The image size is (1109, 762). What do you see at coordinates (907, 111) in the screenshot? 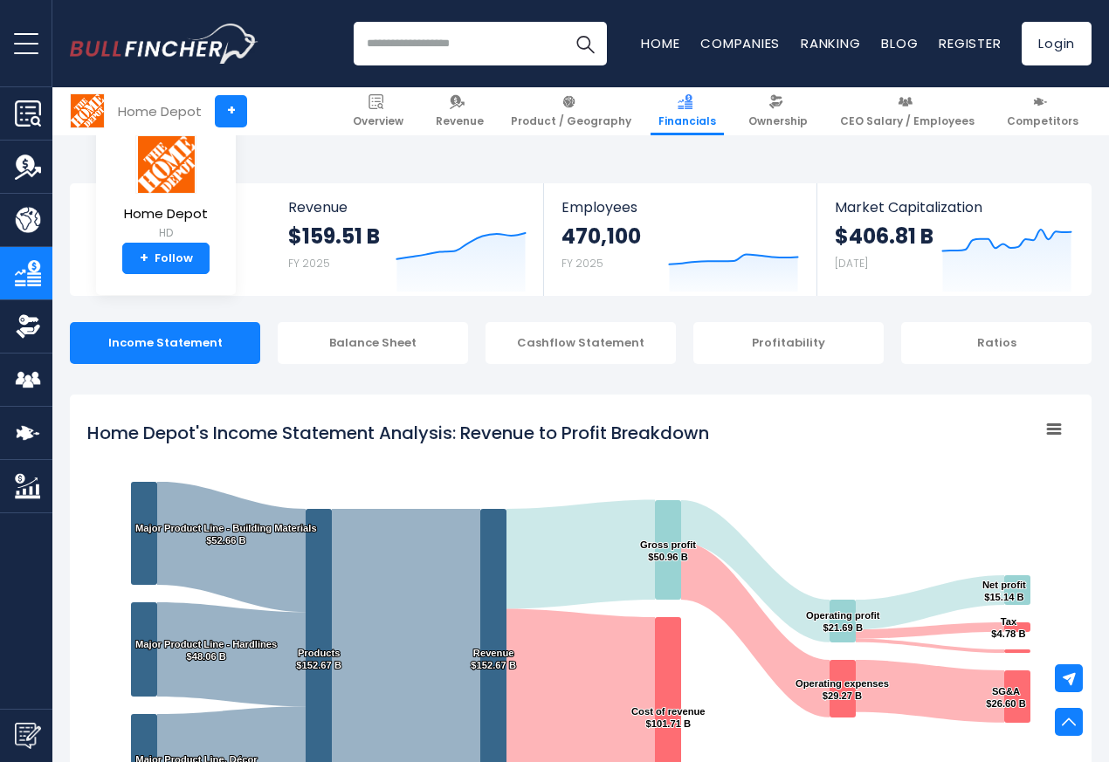
I see `a: CEO Salary / Employees` at bounding box center [907, 111].